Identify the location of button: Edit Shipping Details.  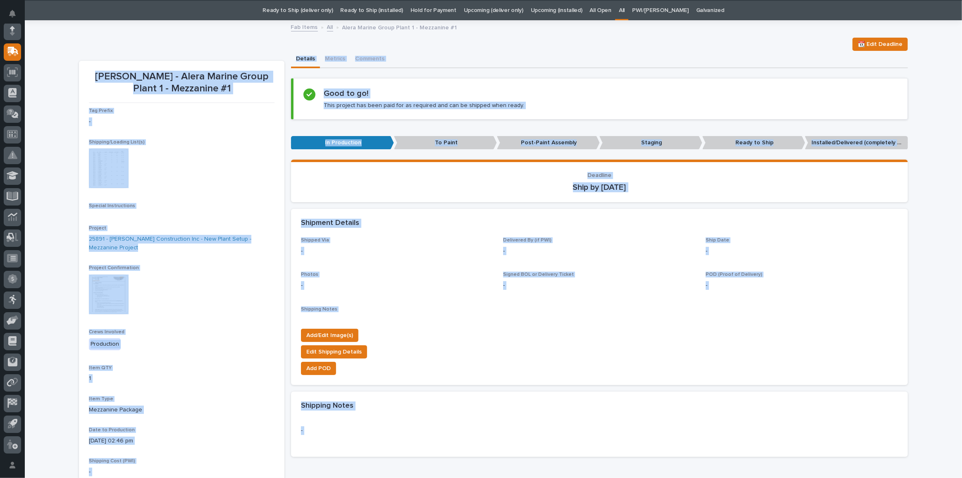
(334, 352).